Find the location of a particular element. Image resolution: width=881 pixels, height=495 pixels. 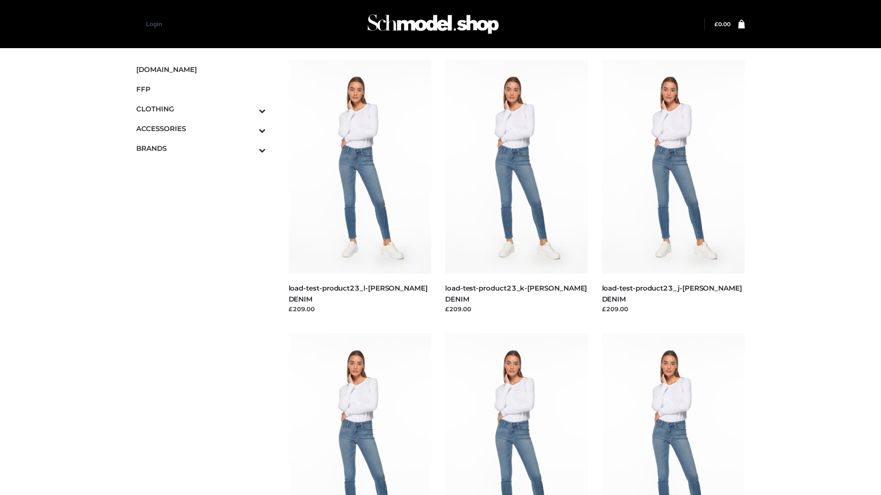

a: Schmodel Admin 964 is located at coordinates (433, 24).